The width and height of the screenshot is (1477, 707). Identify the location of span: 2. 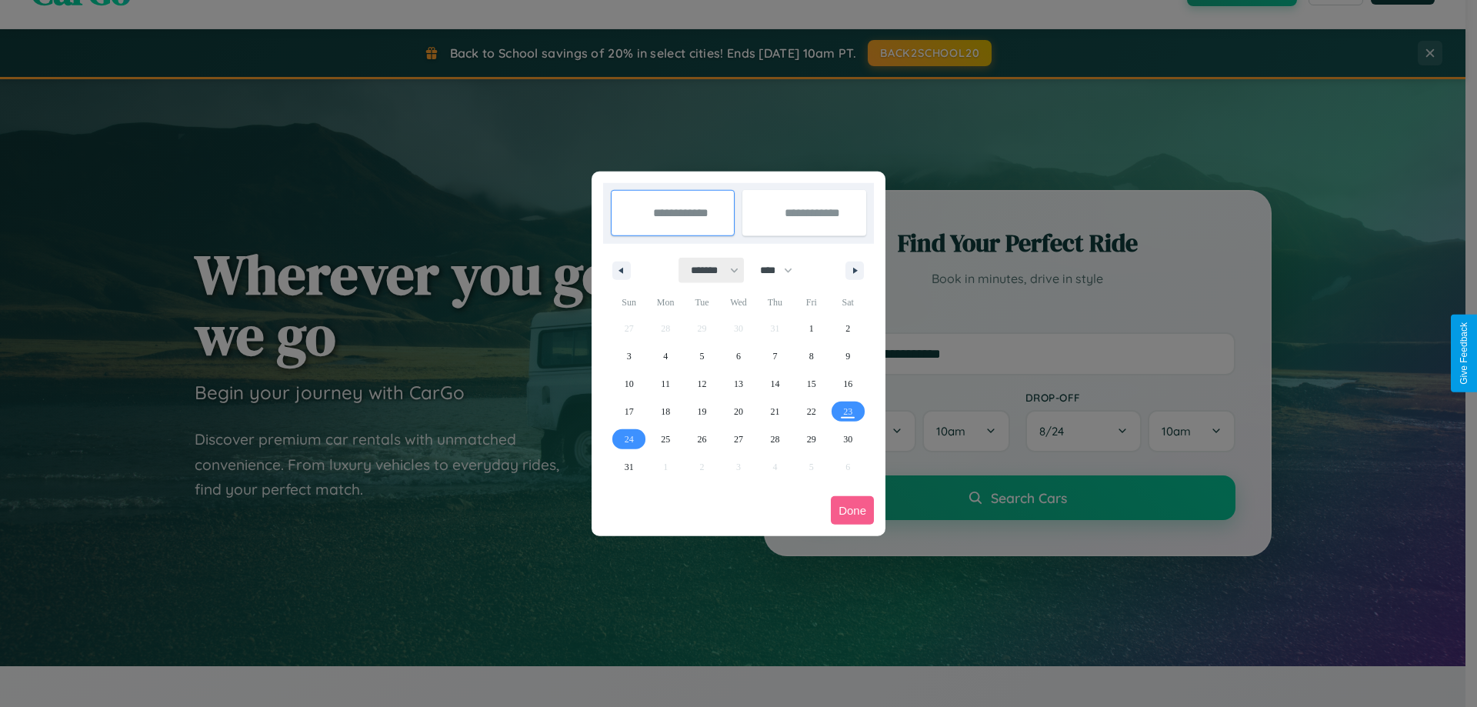
(848, 328).